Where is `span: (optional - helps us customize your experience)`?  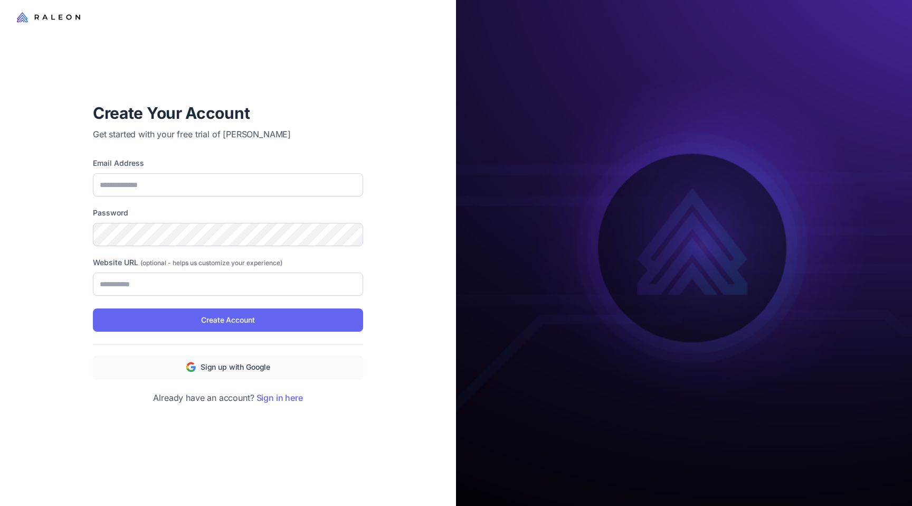 span: (optional - helps us customize your experience) is located at coordinates (211, 262).